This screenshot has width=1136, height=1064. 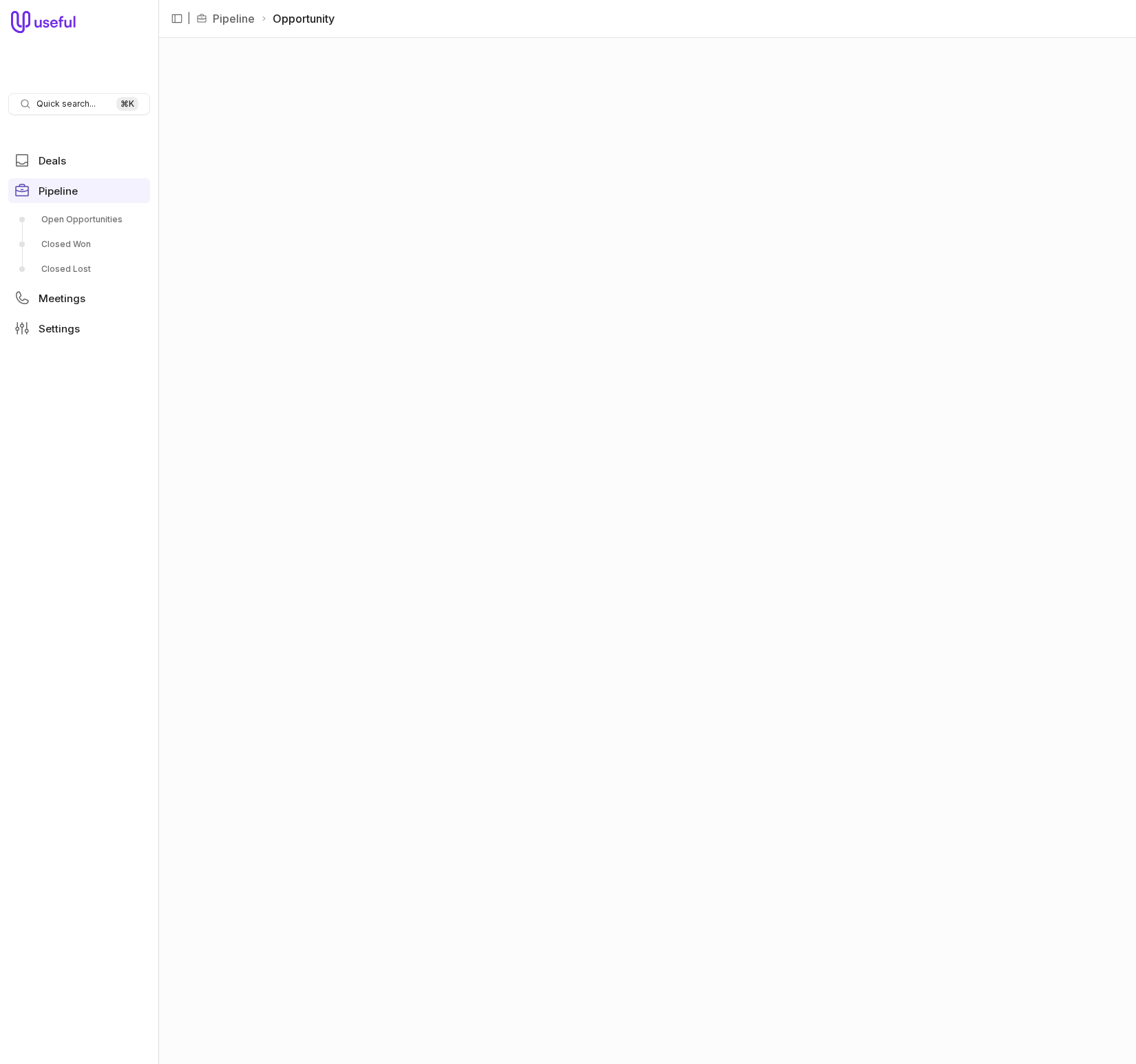 I want to click on div: Pipeline submenu, so click(x=79, y=244).